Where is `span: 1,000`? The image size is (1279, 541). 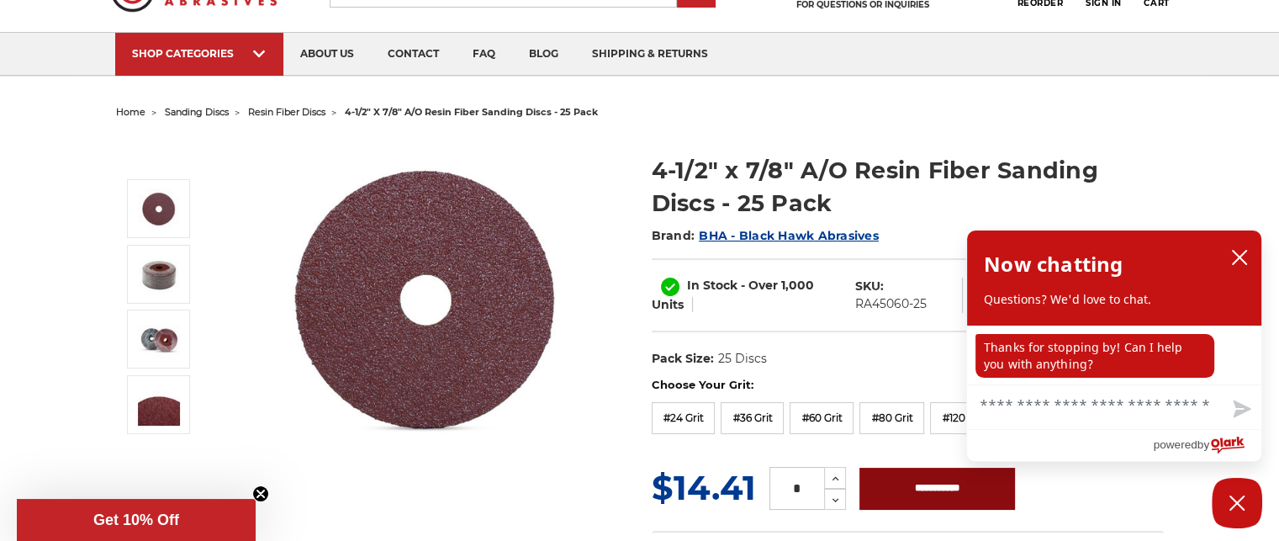
span: 1,000 is located at coordinates (797, 285).